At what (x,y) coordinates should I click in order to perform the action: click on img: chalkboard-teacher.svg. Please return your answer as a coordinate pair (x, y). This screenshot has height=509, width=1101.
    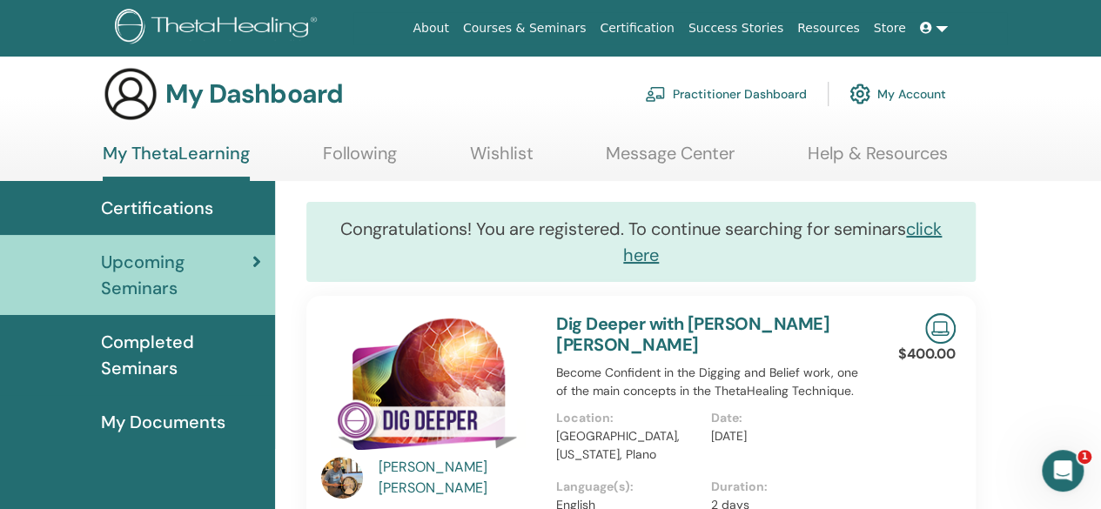
    Looking at the image, I should click on (655, 94).